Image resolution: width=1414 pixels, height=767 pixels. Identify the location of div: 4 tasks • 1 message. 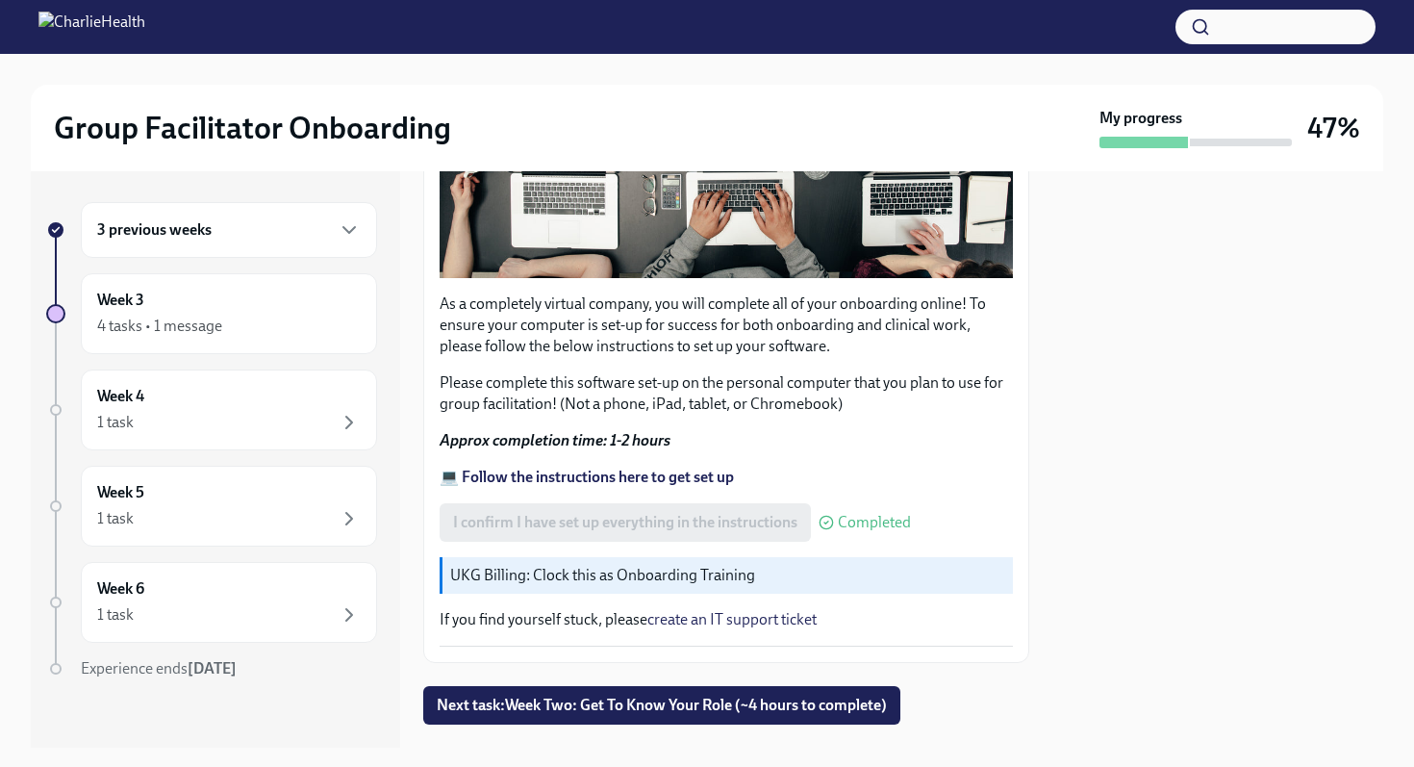
(160, 326).